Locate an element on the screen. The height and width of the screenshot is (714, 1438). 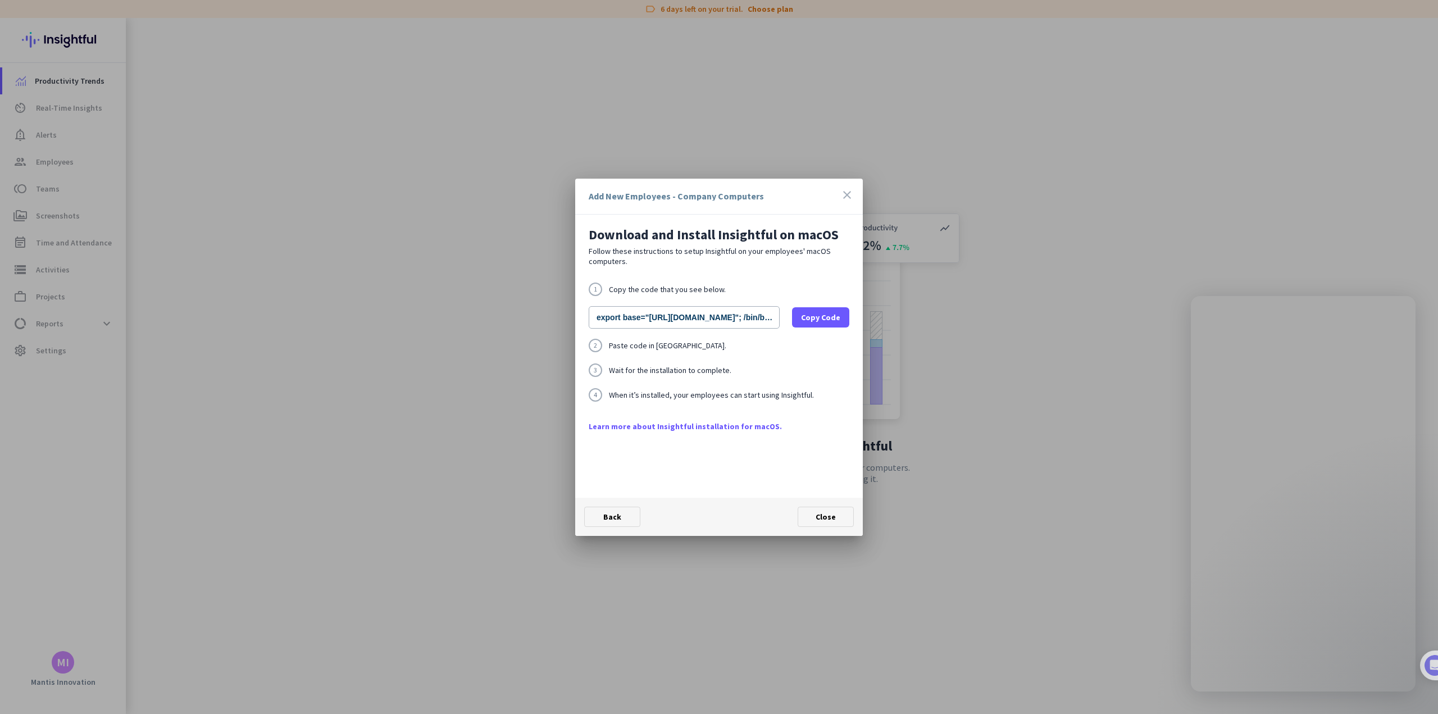
span: Close is located at coordinates (826, 517).